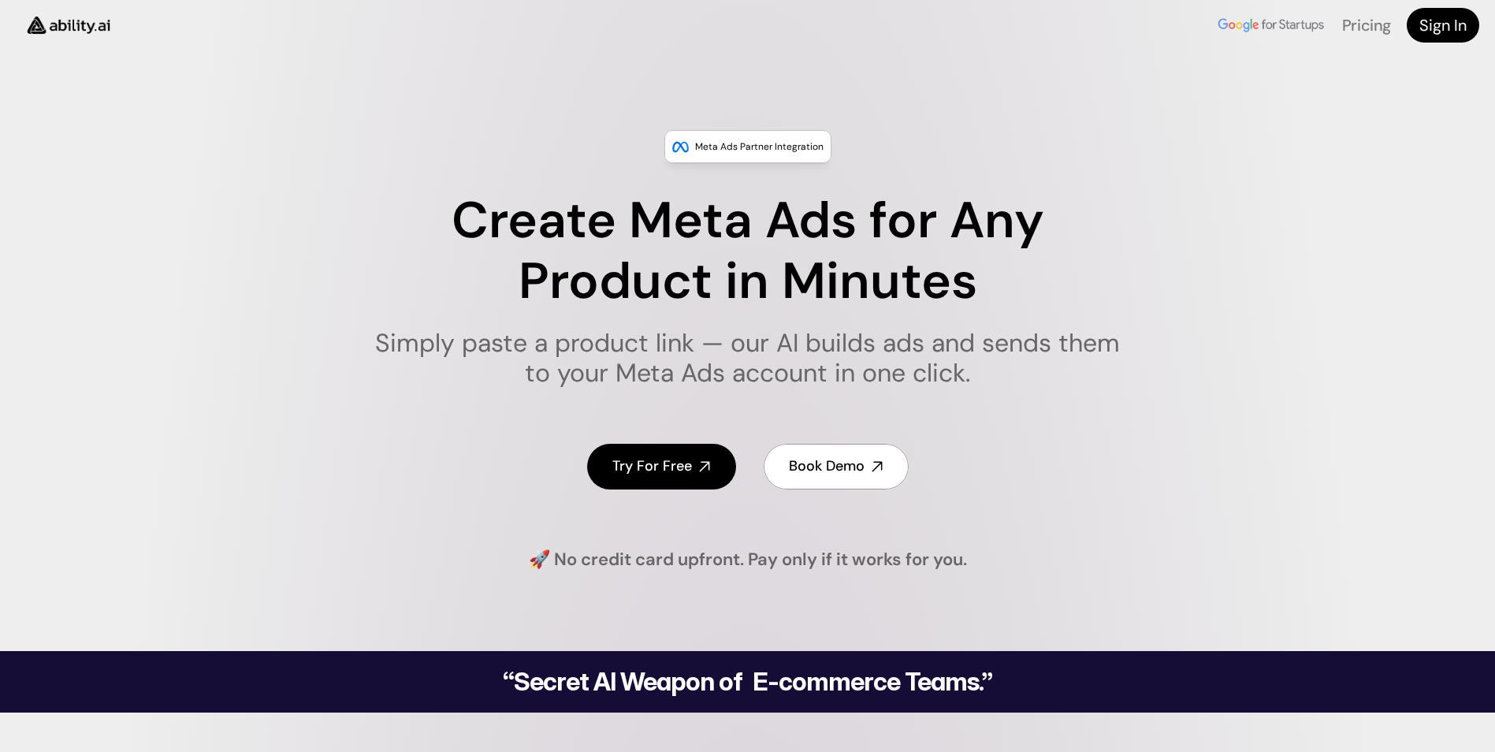 Image resolution: width=1495 pixels, height=752 pixels. I want to click on h4: Sign In, so click(1443, 25).